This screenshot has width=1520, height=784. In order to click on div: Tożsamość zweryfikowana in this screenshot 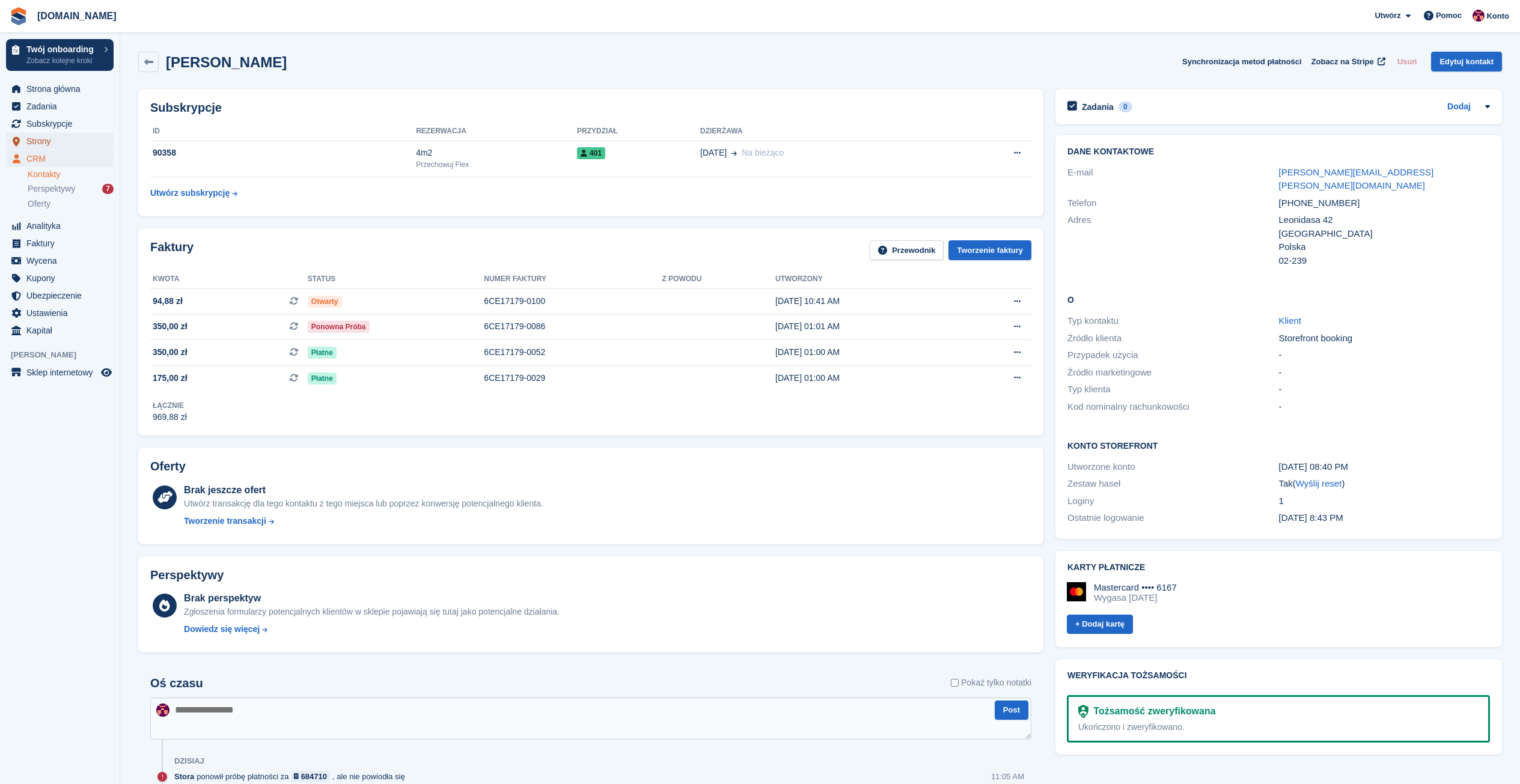, I will do `click(1152, 711)`.